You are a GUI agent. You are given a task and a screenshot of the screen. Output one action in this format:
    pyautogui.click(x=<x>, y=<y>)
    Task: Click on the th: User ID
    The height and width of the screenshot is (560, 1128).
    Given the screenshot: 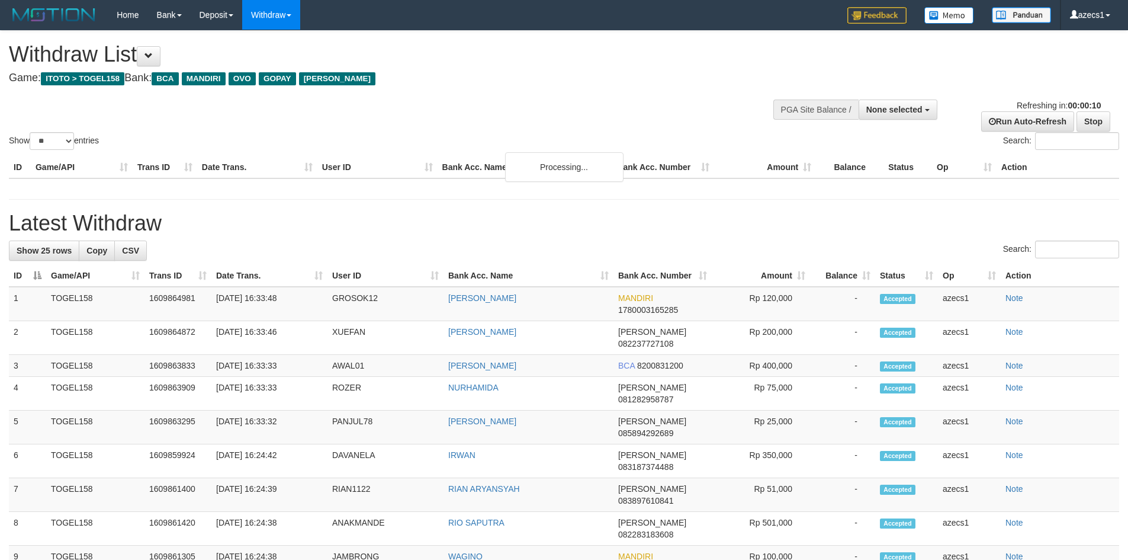 What is the action you would take?
    pyautogui.click(x=377, y=167)
    